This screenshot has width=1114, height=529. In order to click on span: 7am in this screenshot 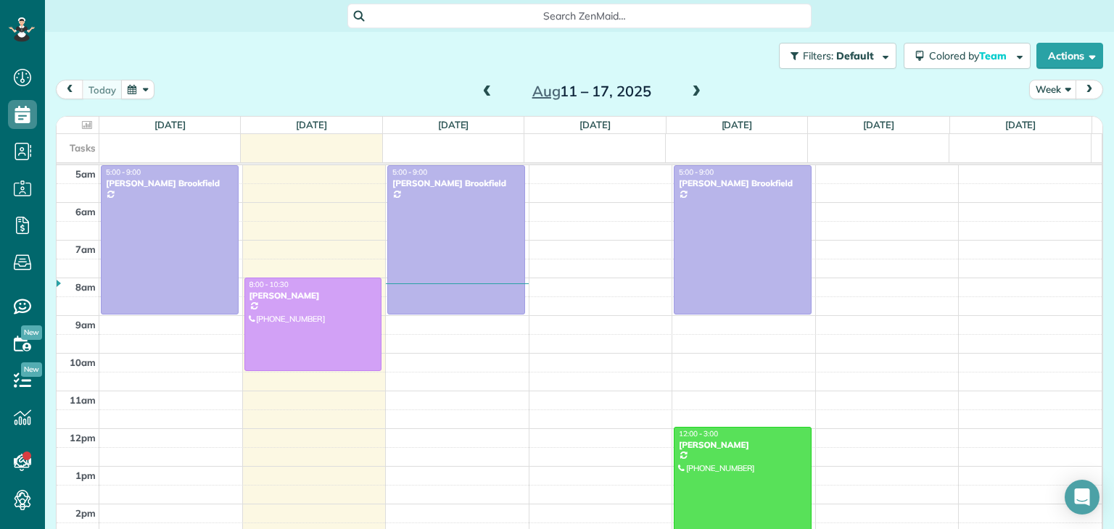, I will do `click(86, 249)`.